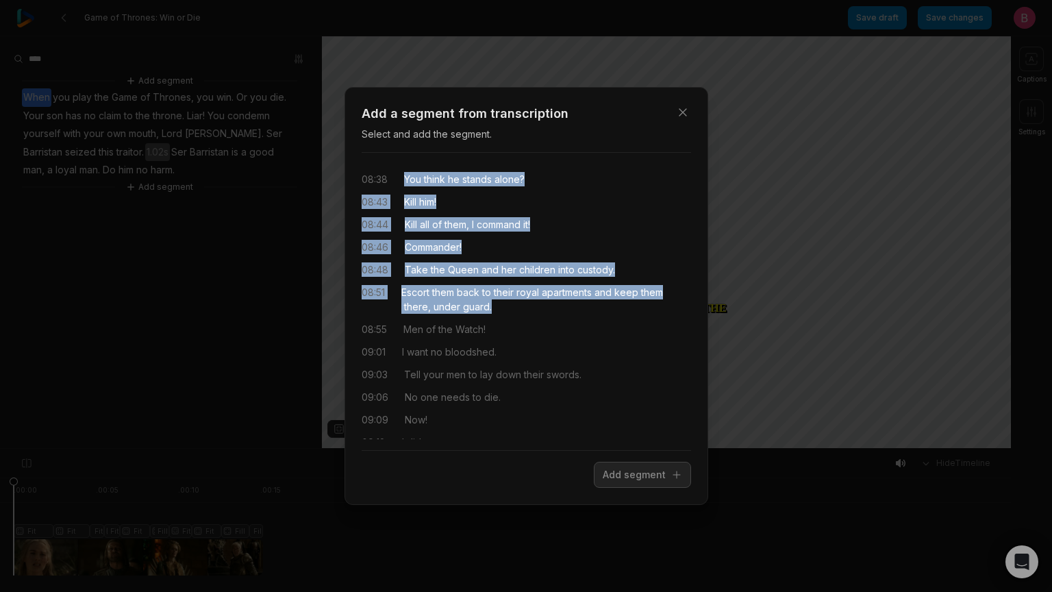 This screenshot has width=1052, height=592. Describe the element at coordinates (375, 374) in the screenshot. I see `div: 09:03` at that location.